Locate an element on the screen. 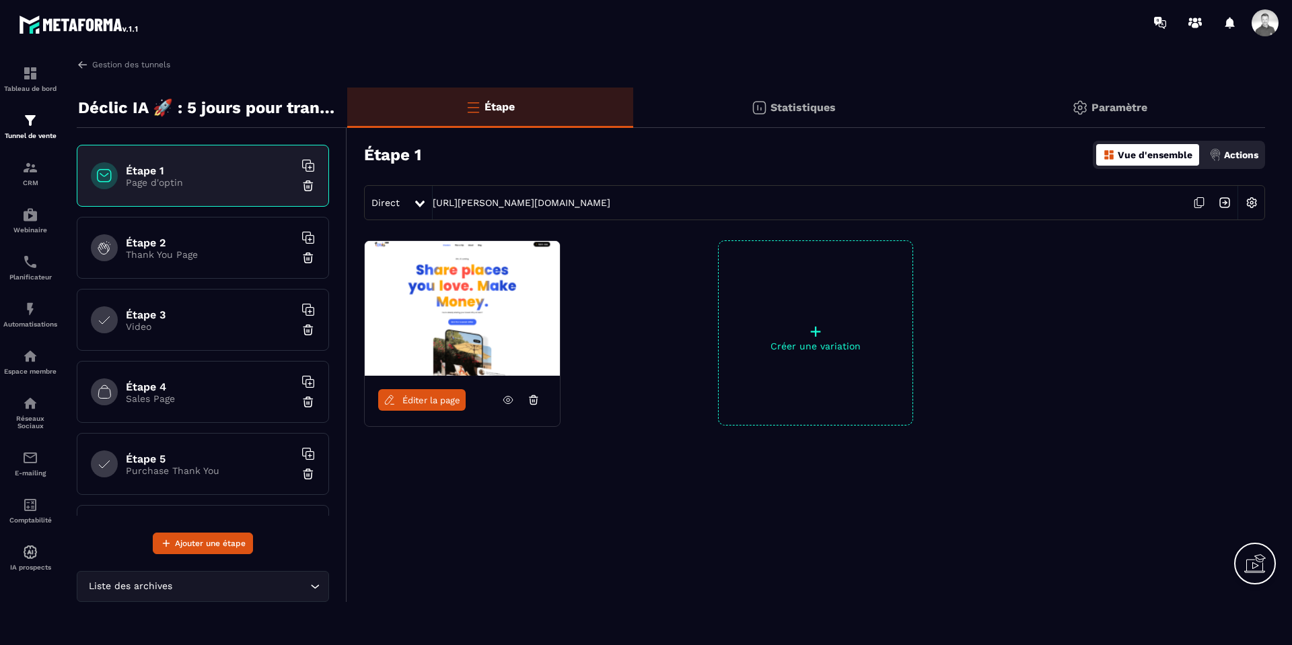  a: schedulerschedulerPlanificateur is located at coordinates (30, 267).